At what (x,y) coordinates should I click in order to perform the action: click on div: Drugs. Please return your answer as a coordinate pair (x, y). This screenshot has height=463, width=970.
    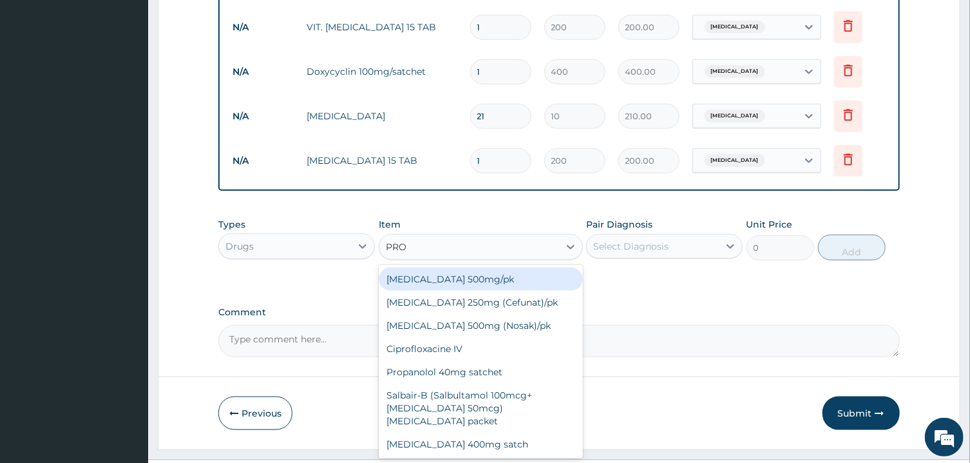
    Looking at the image, I should click on (240, 246).